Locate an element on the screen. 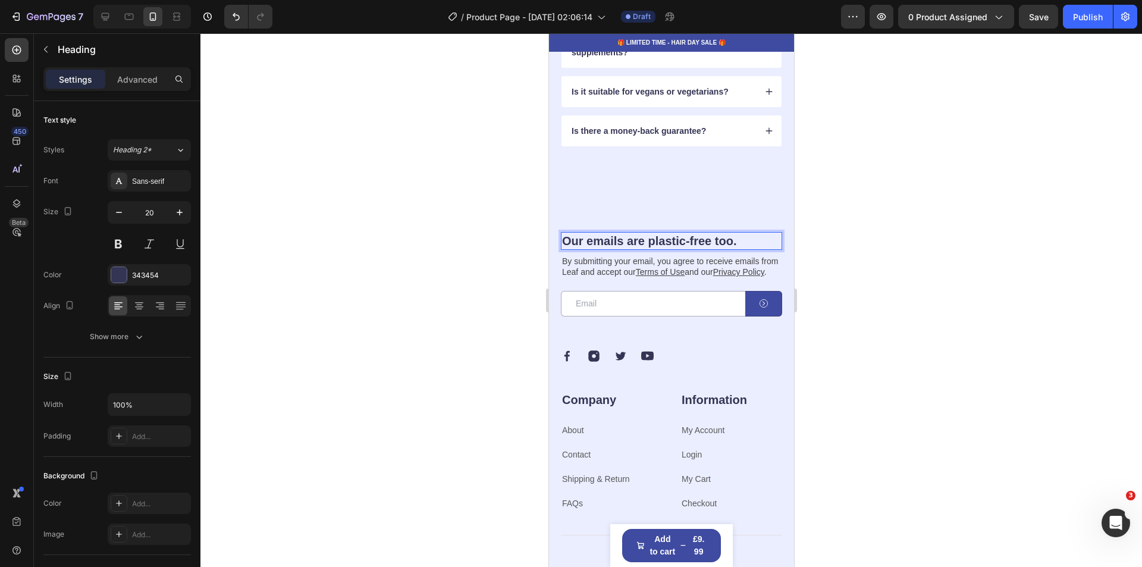 The height and width of the screenshot is (567, 1142). button: Show more is located at coordinates (117, 337).